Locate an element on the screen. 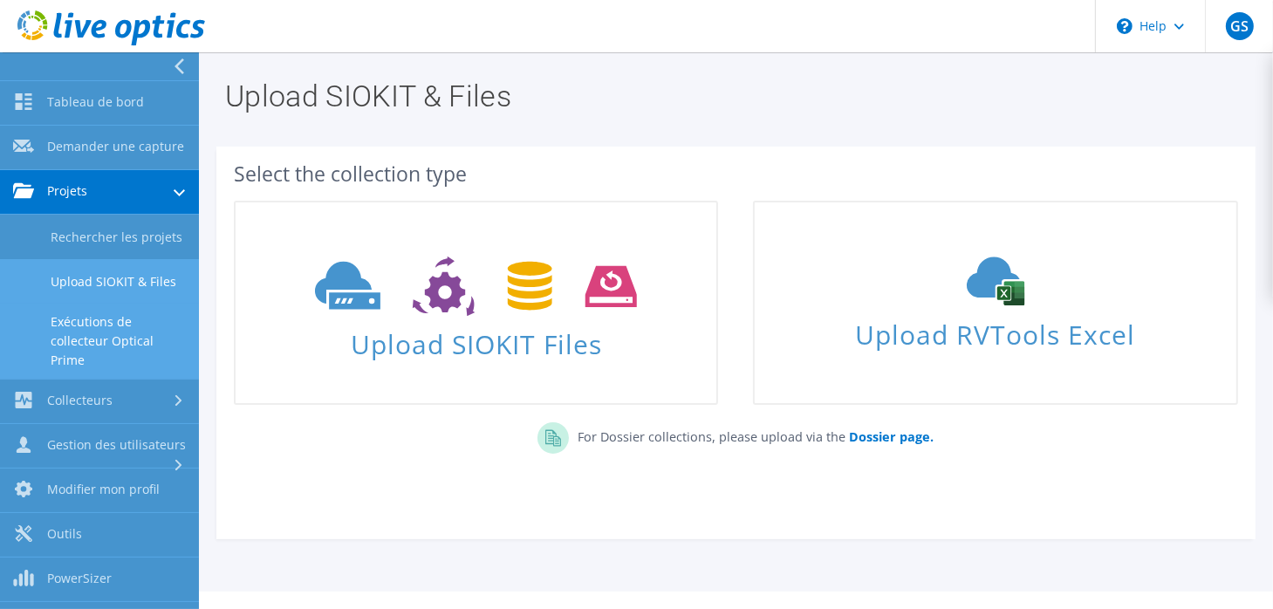 This screenshot has height=609, width=1273. h1: Upload SIOKIT & Files is located at coordinates (731, 96).